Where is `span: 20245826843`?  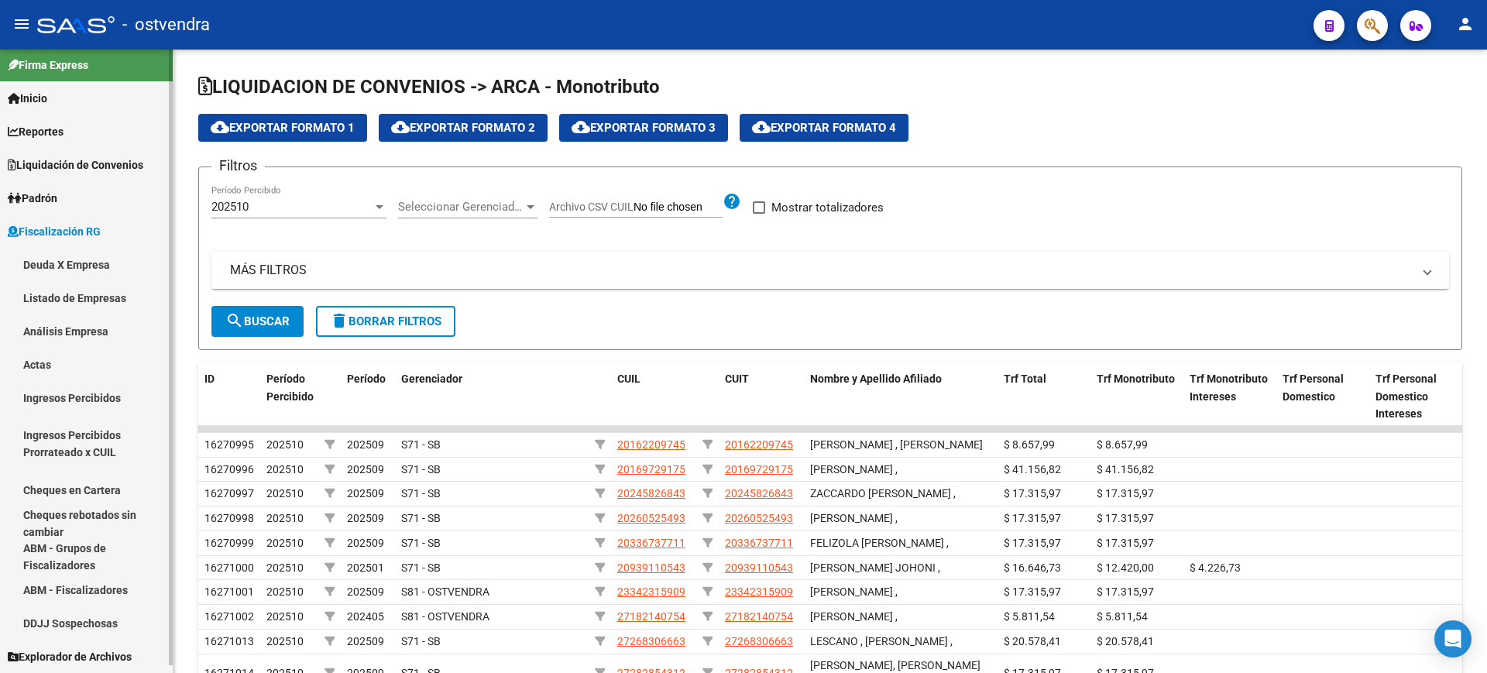 span: 20245826843 is located at coordinates (759, 494).